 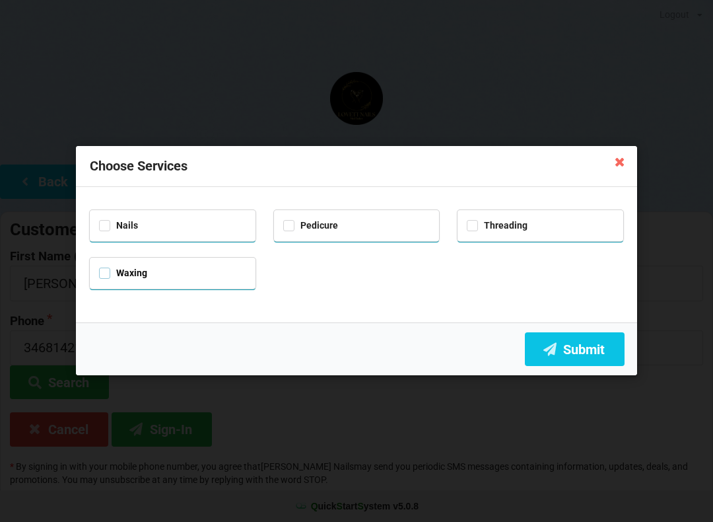 What do you see at coordinates (357, 166) in the screenshot?
I see `div: Choose Services` at bounding box center [357, 166].